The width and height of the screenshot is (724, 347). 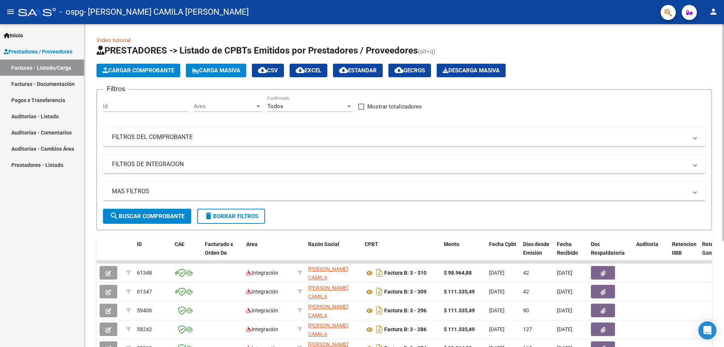 What do you see at coordinates (144, 292) in the screenshot?
I see `span: 61347` at bounding box center [144, 292].